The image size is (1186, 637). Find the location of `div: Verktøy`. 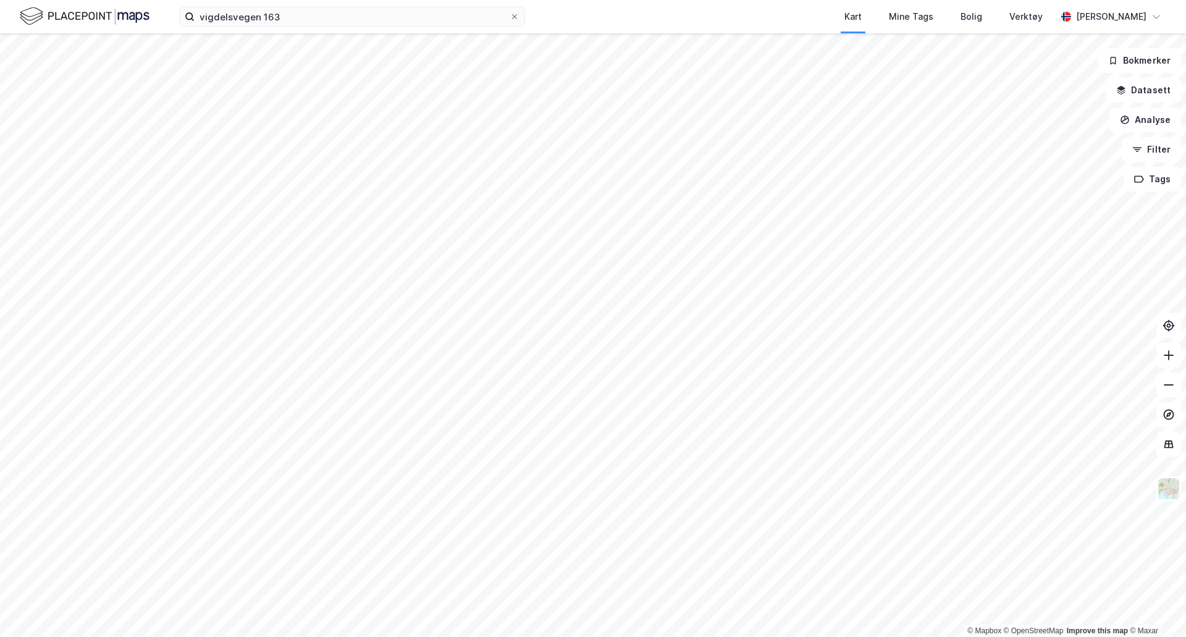

div: Verktøy is located at coordinates (1026, 17).